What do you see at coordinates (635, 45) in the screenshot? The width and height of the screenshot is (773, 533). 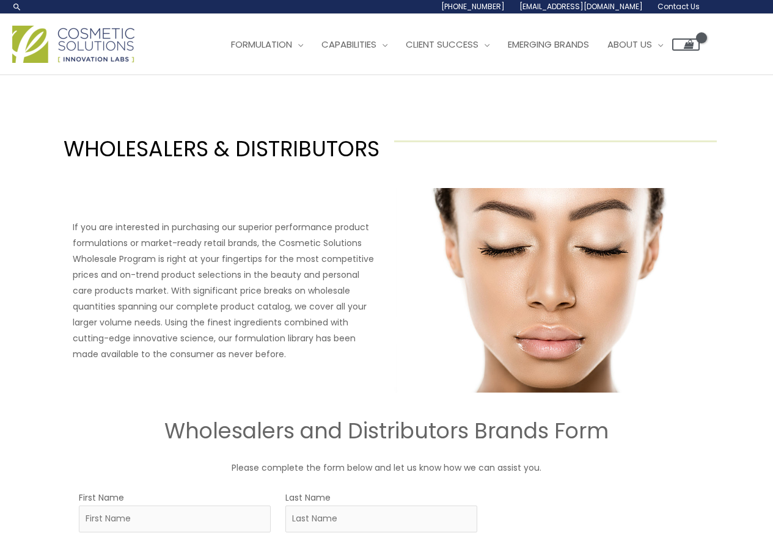 I see `a: About Us` at bounding box center [635, 45].